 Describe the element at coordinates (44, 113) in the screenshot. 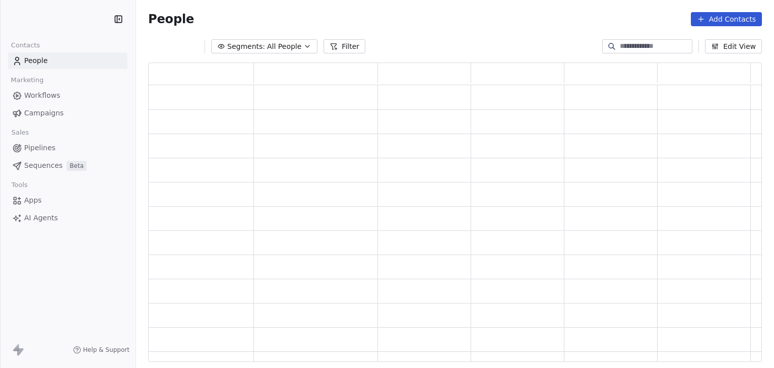

I see `span: Campaigns` at that location.